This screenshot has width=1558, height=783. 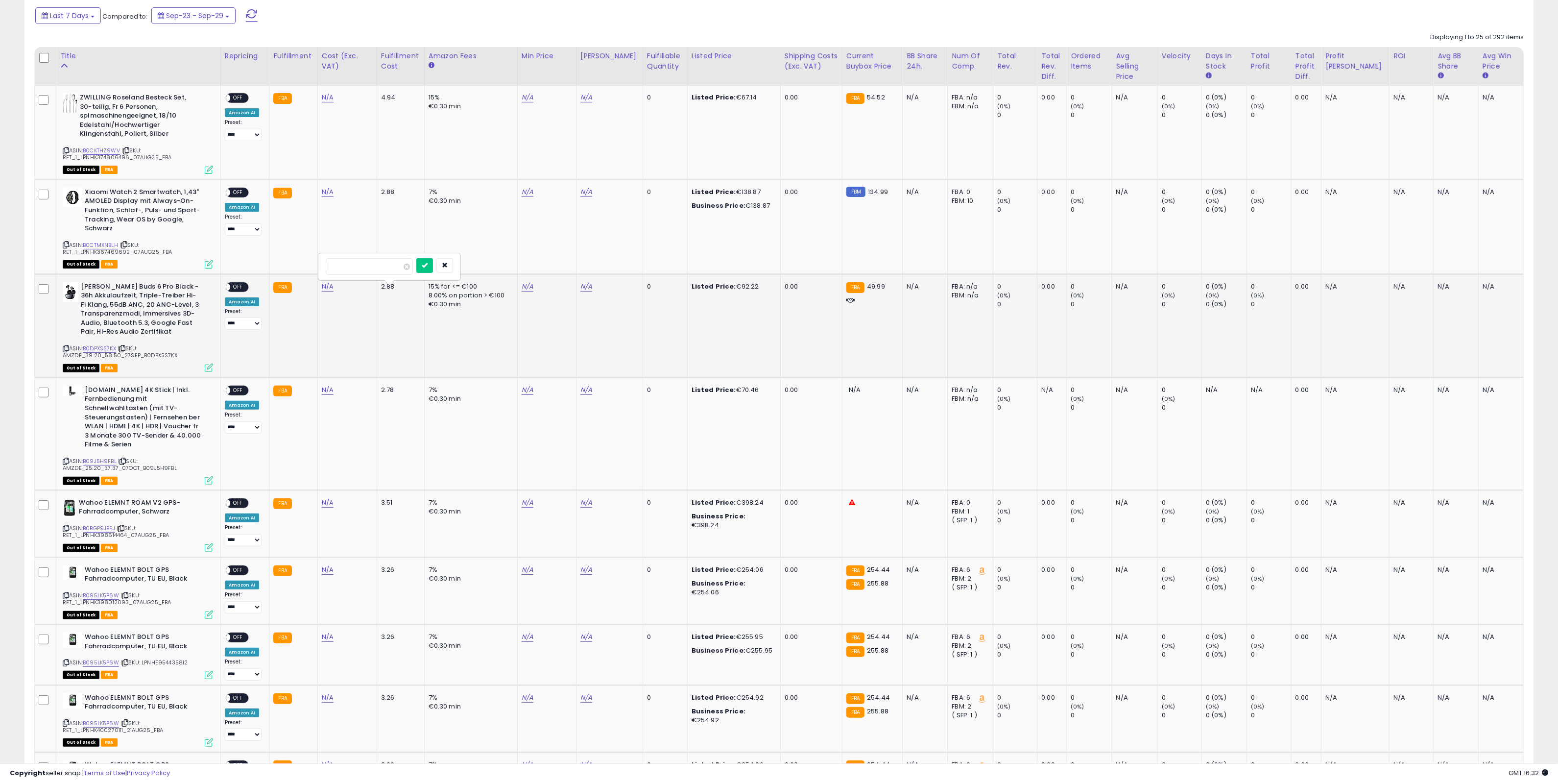 I want to click on span: Last 7 Days, so click(x=69, y=16).